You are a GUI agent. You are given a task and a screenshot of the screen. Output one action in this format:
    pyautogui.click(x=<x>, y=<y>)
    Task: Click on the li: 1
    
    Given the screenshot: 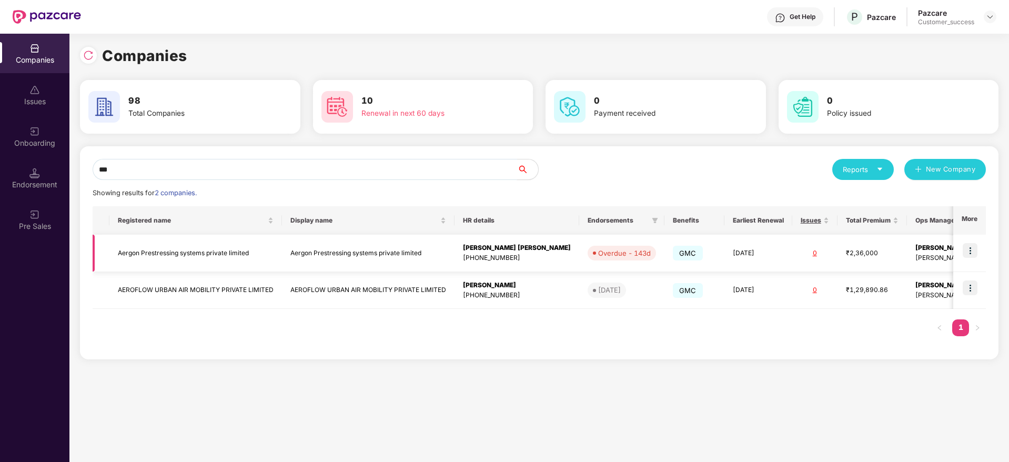 What is the action you would take?
    pyautogui.click(x=961, y=328)
    